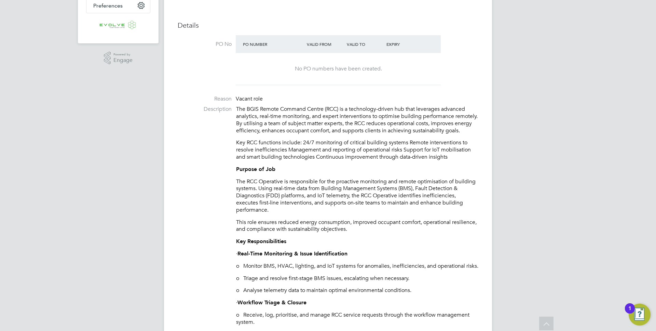  What do you see at coordinates (118, 26) in the screenshot?
I see `a: Go to home page` at bounding box center [118, 26].